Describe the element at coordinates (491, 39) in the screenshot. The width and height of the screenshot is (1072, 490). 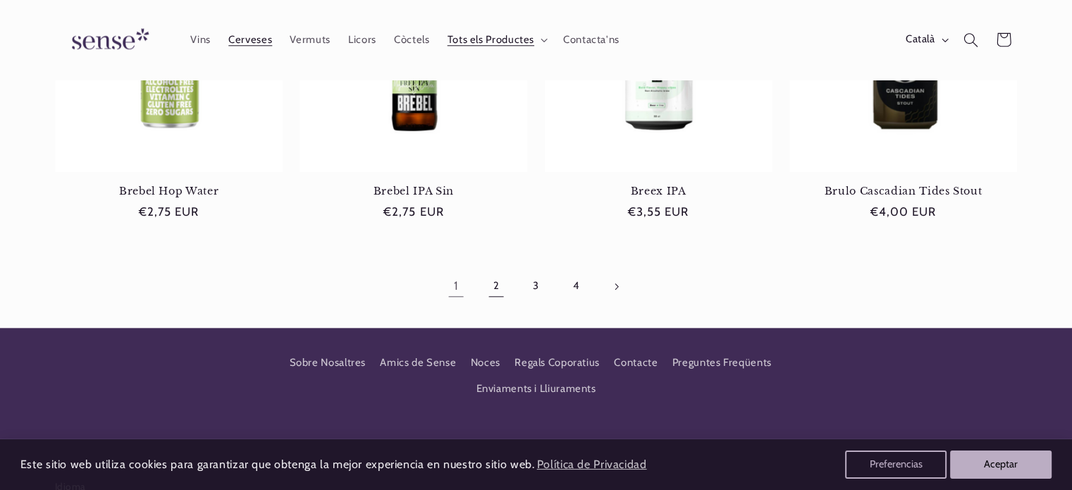
I see `span: Tots els Productes` at that location.